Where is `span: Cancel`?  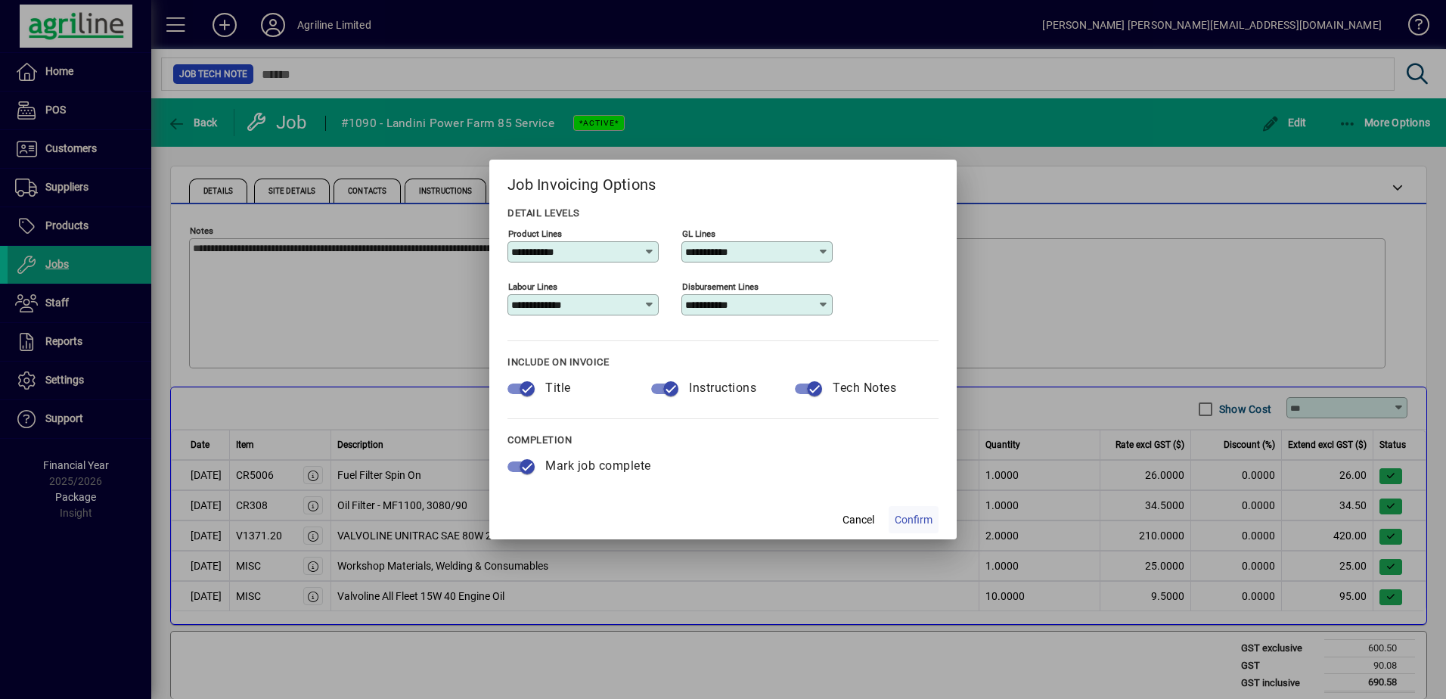
span: Cancel is located at coordinates (859, 520).